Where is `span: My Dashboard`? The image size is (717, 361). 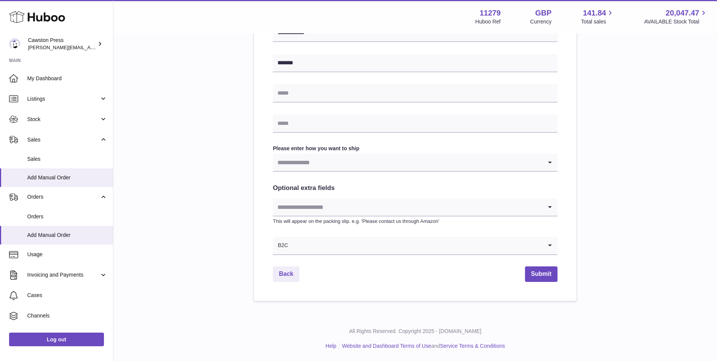 span: My Dashboard is located at coordinates (67, 78).